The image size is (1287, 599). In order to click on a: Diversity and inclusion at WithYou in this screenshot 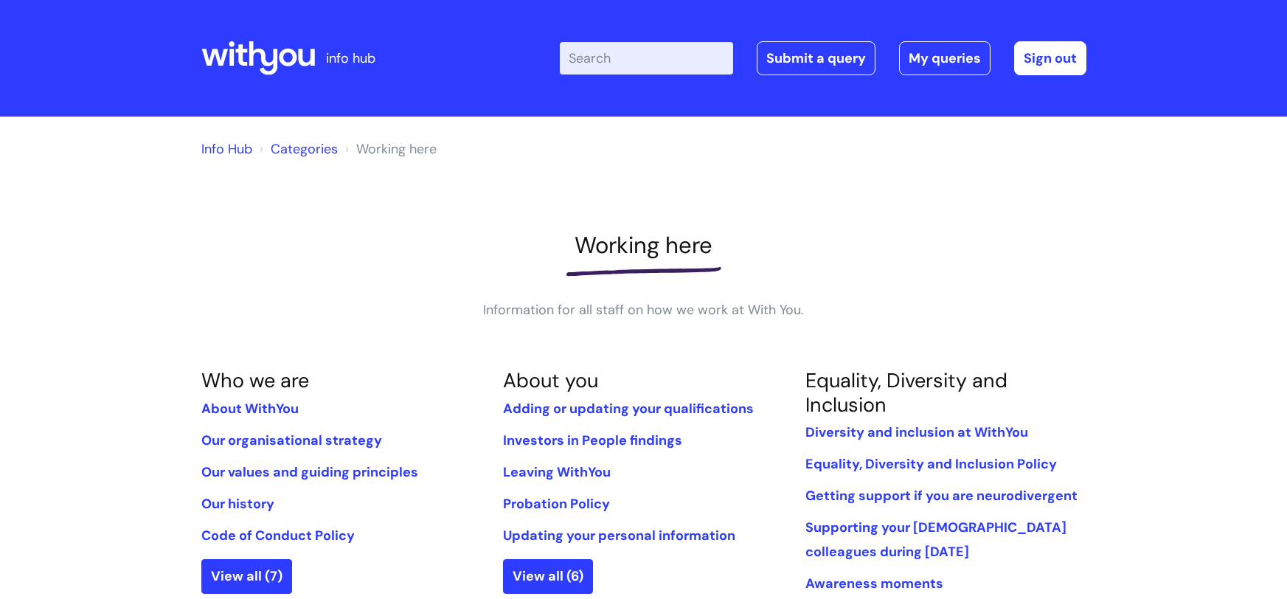, I will do `click(917, 432)`.